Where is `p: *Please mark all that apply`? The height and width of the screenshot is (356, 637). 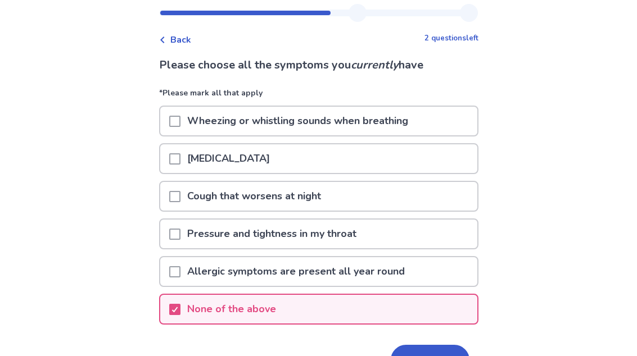
p: *Please mark all that apply is located at coordinates (319, 96).